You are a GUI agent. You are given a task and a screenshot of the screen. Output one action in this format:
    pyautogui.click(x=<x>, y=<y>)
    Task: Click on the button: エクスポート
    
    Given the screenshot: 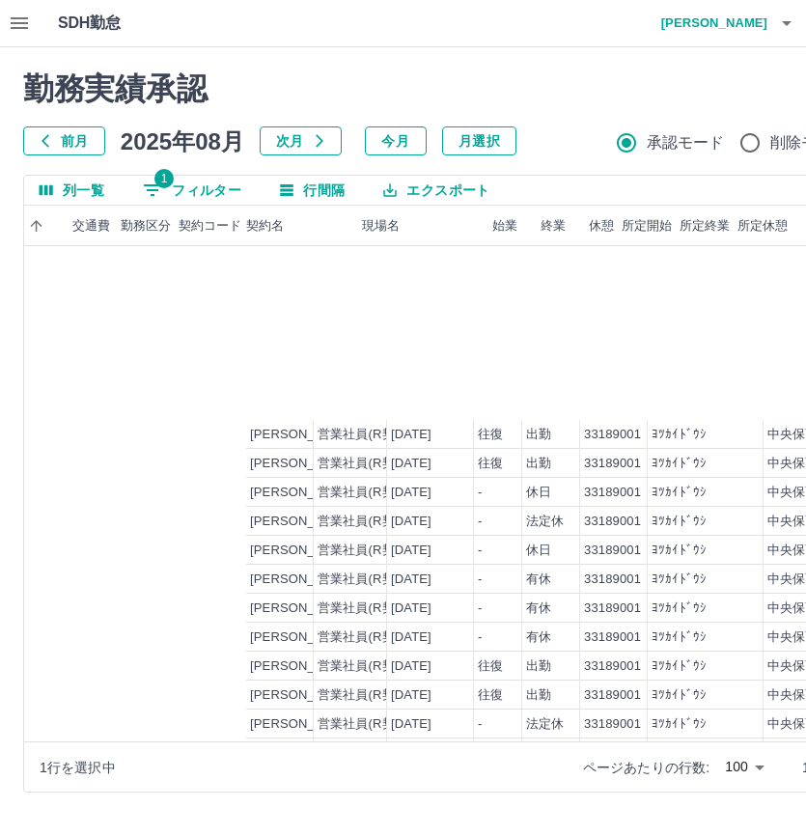 What is the action you would take?
    pyautogui.click(x=436, y=190)
    